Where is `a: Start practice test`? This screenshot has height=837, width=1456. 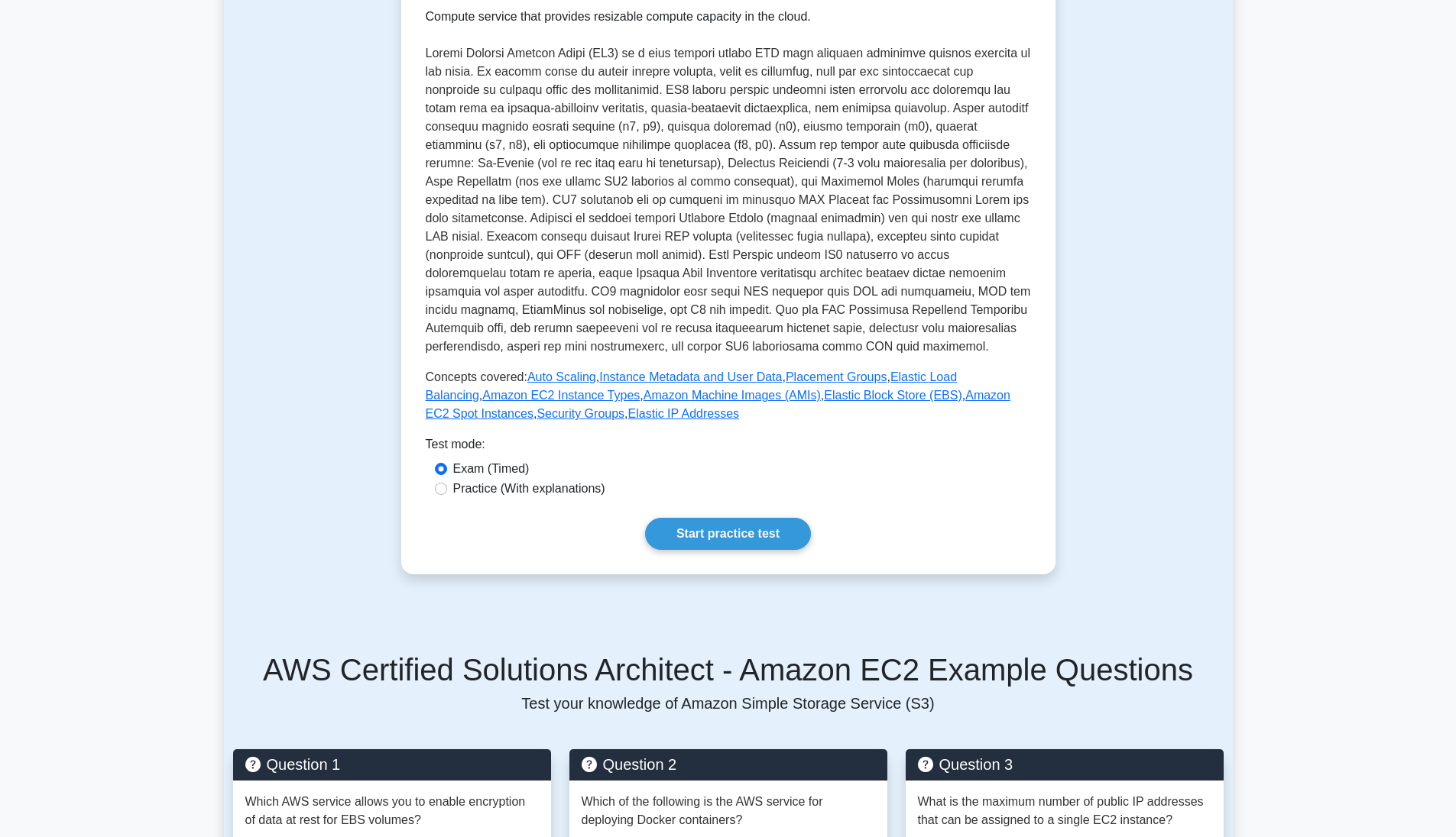
a: Start practice test is located at coordinates (728, 534).